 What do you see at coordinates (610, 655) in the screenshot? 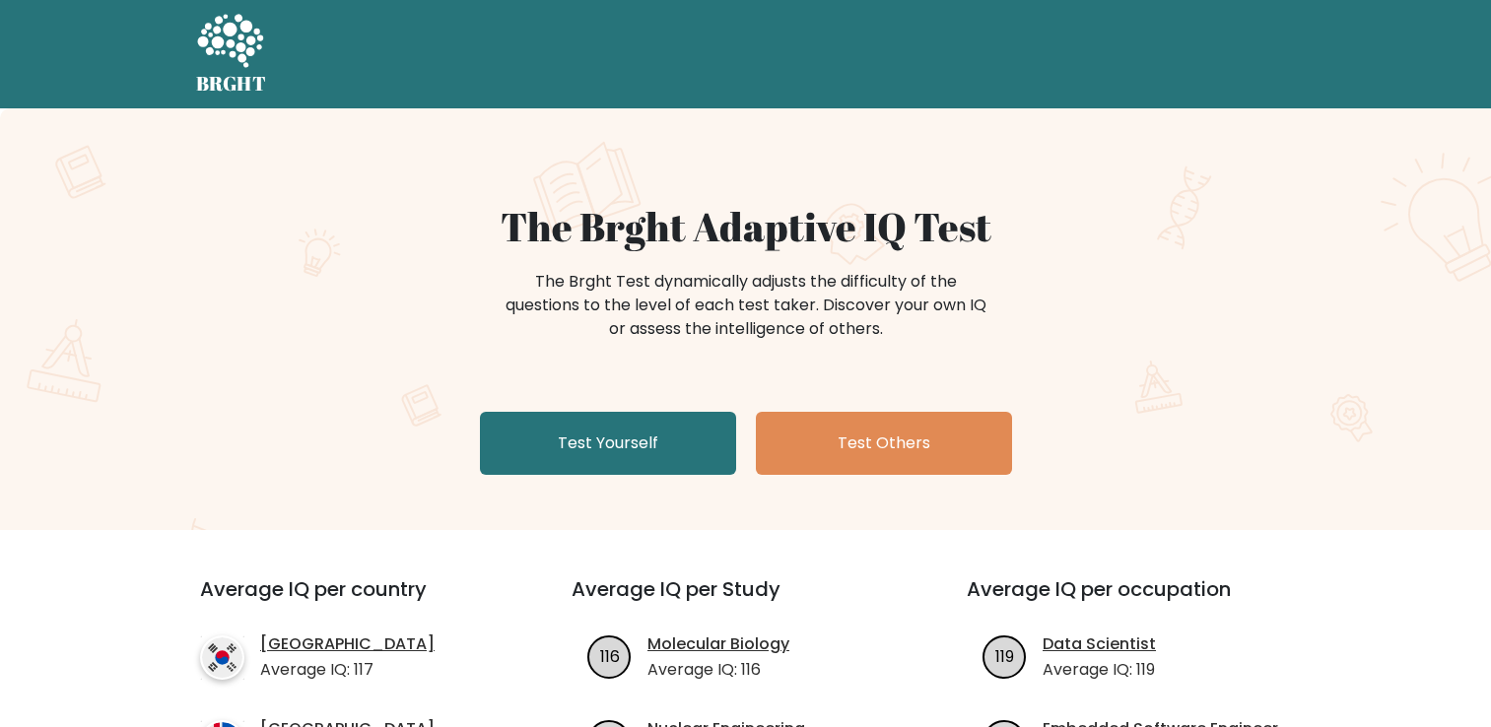
I see `text: 116` at bounding box center [610, 655].